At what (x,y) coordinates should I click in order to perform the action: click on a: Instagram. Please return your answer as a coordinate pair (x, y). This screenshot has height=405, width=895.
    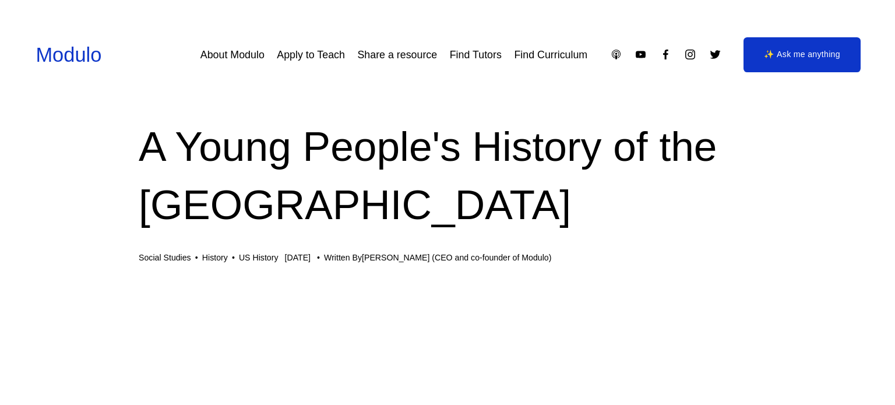
    Looking at the image, I should click on (690, 54).